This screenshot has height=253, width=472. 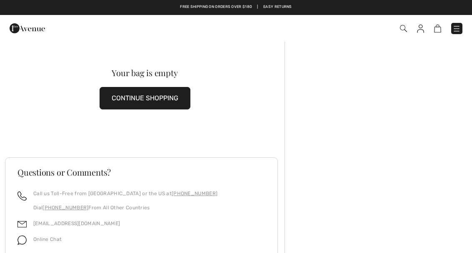 What do you see at coordinates (145, 98) in the screenshot?
I see `button: CONTINUE SHOPPING` at bounding box center [145, 98].